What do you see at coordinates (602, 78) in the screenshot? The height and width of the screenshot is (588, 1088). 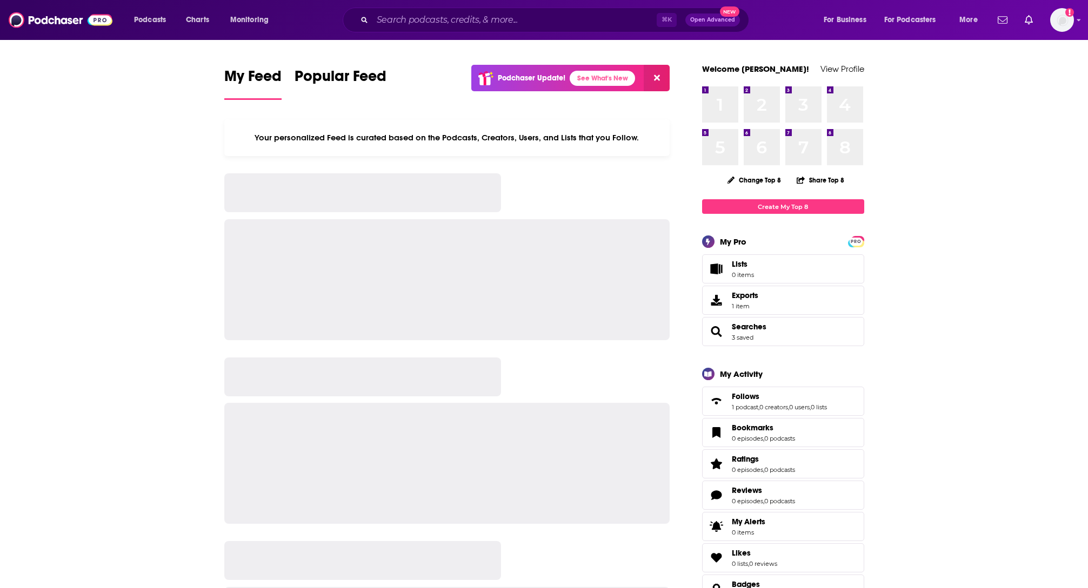 I see `a: See What's New` at bounding box center [602, 78].